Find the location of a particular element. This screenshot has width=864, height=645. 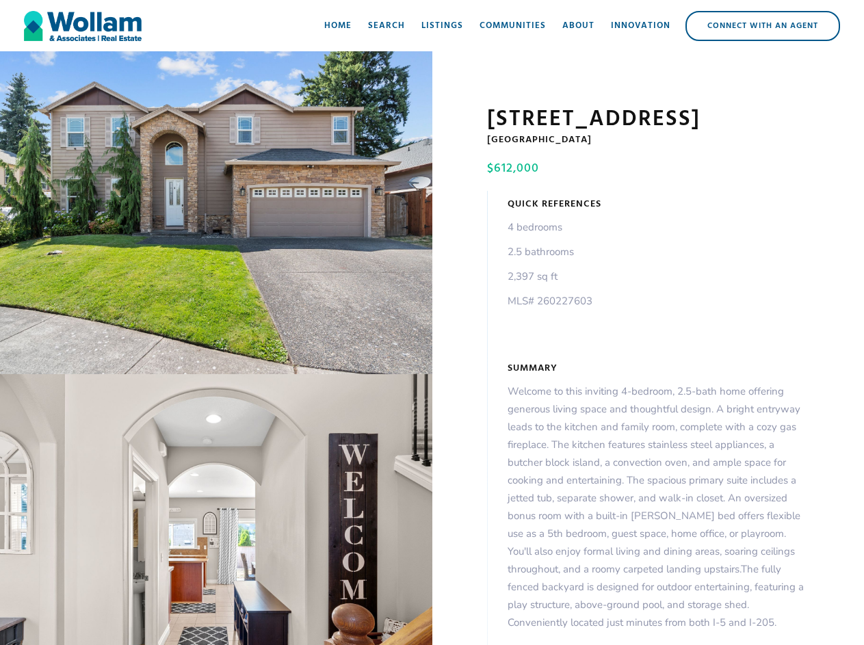

h5: Summary is located at coordinates (532, 369).